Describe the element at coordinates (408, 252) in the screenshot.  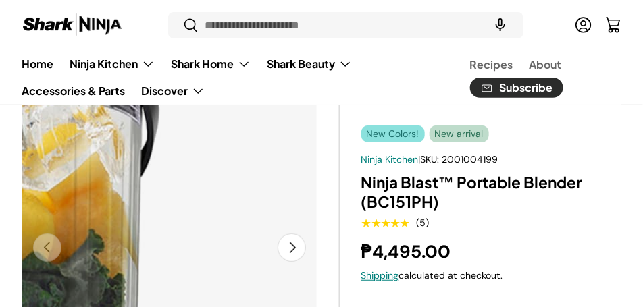
I see `strong: ₱4,495.00` at that location.